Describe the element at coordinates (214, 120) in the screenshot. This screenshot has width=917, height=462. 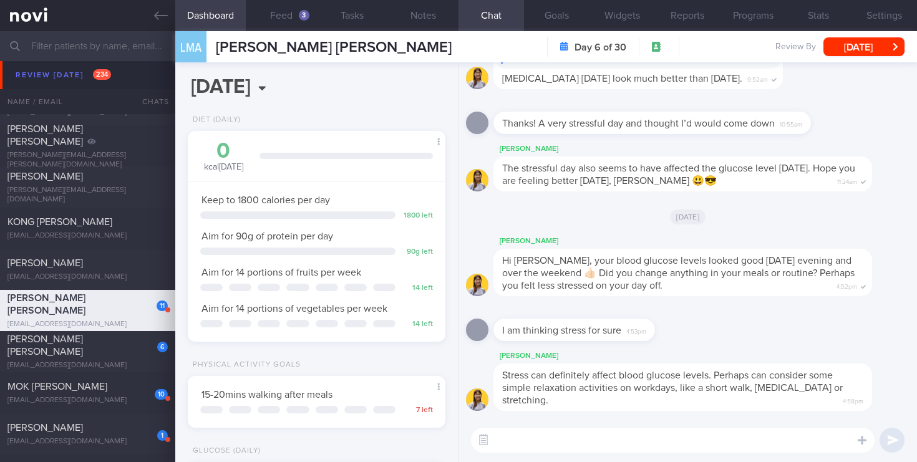
I see `div: Diet (Daily)` at that location.